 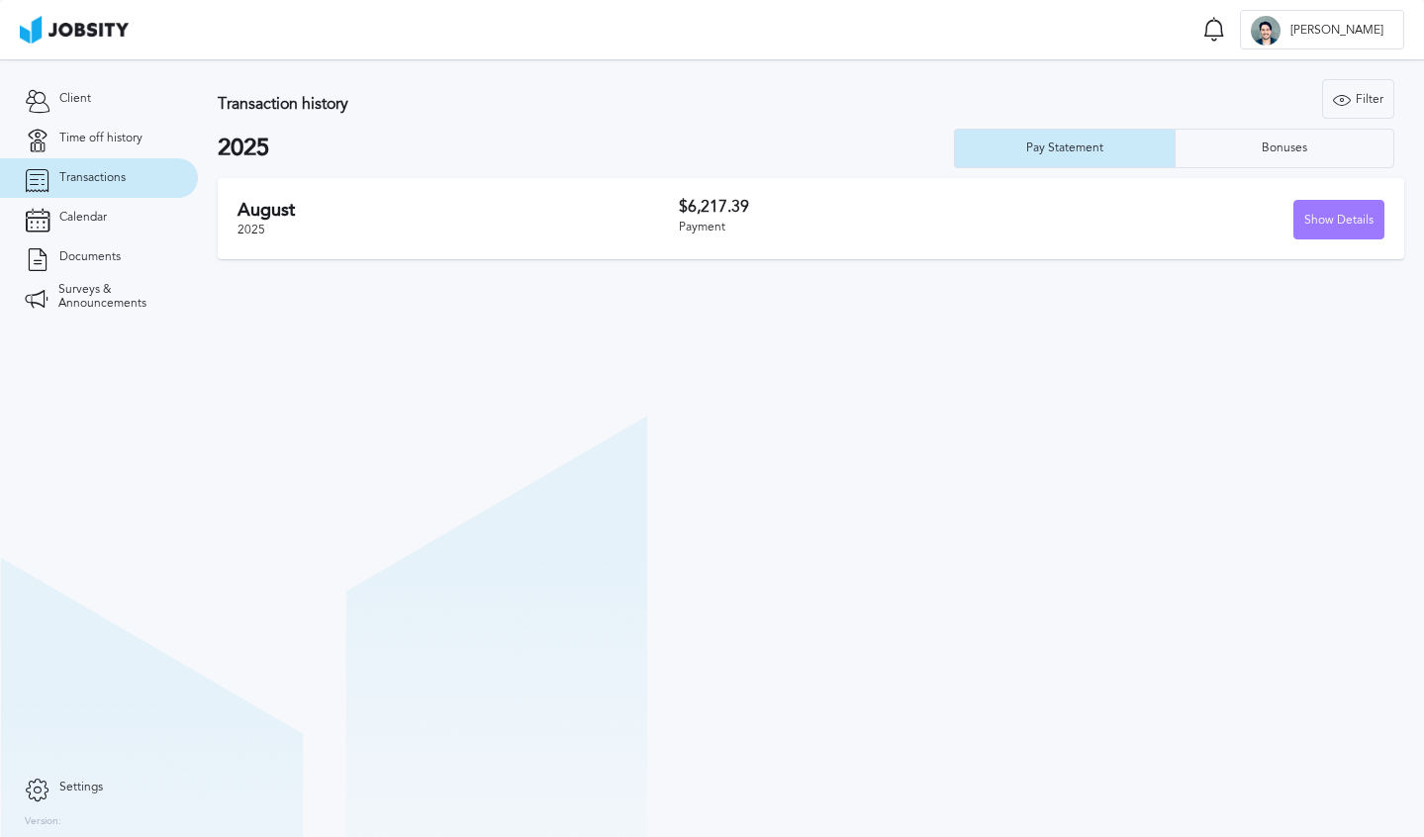 What do you see at coordinates (1285, 148) in the screenshot?
I see `div: Bonuses` at bounding box center [1285, 148].